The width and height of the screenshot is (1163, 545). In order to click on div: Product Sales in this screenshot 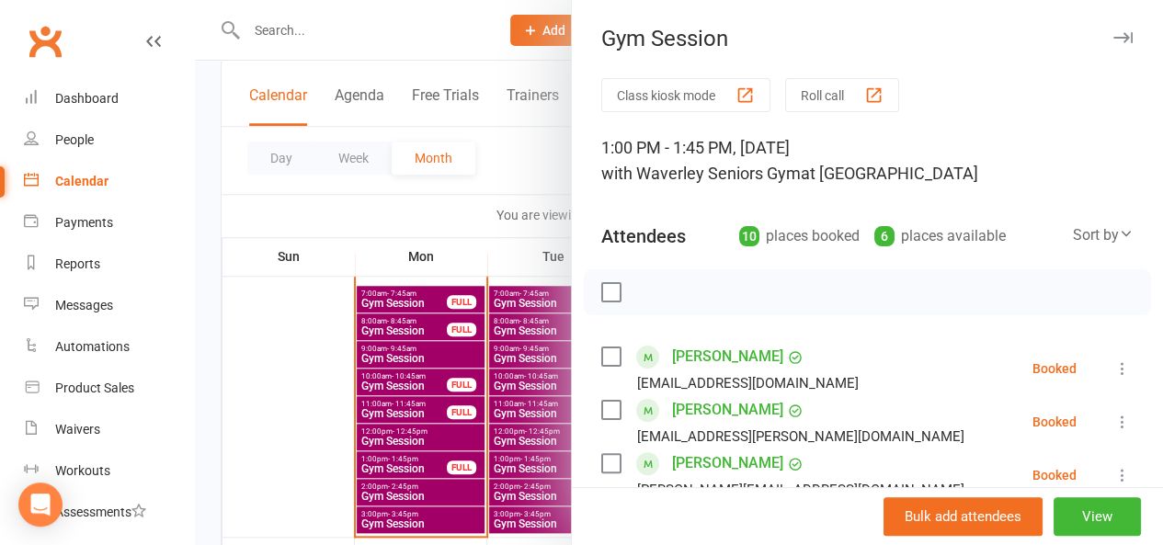, I will do `click(95, 388)`.